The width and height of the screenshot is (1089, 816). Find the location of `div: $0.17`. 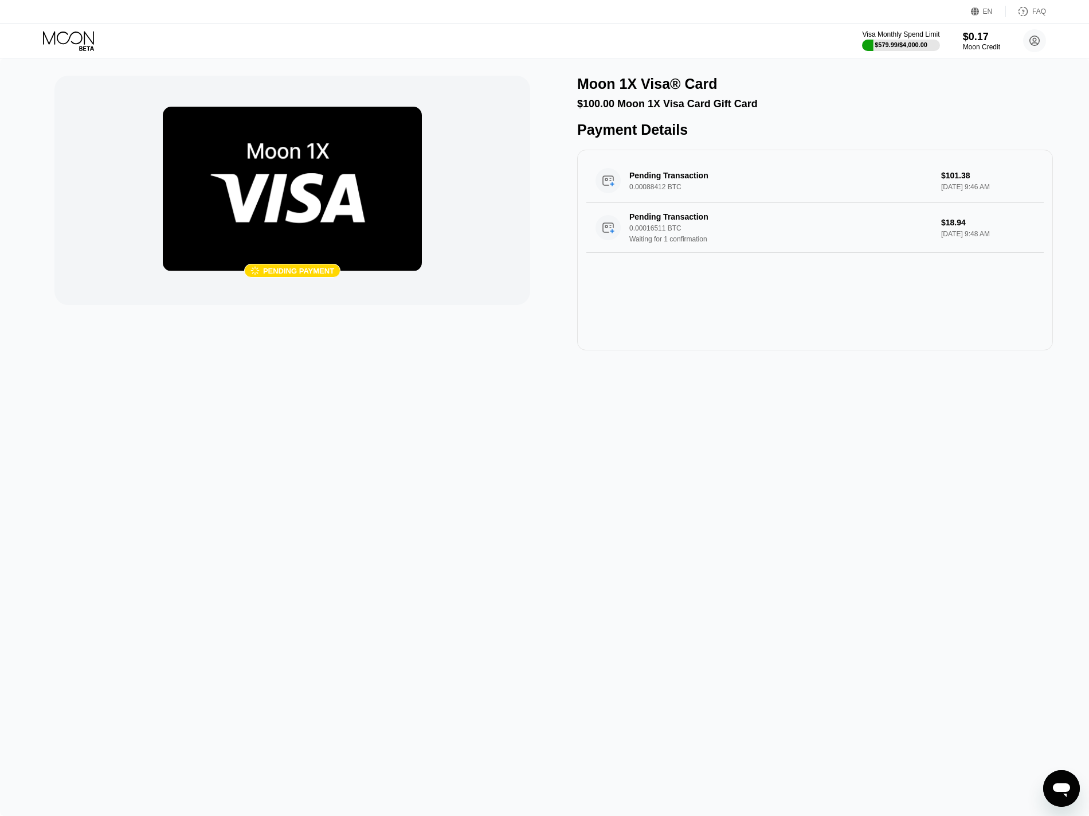

div: $0.17 is located at coordinates (982, 37).